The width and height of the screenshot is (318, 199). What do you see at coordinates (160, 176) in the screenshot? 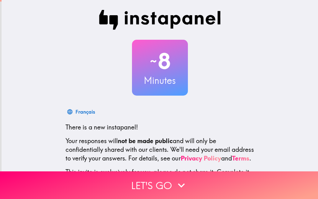
I see `p: This invite is exclusively for you, please do not share it. Complete it soon because spots are li...` at bounding box center [160, 176].